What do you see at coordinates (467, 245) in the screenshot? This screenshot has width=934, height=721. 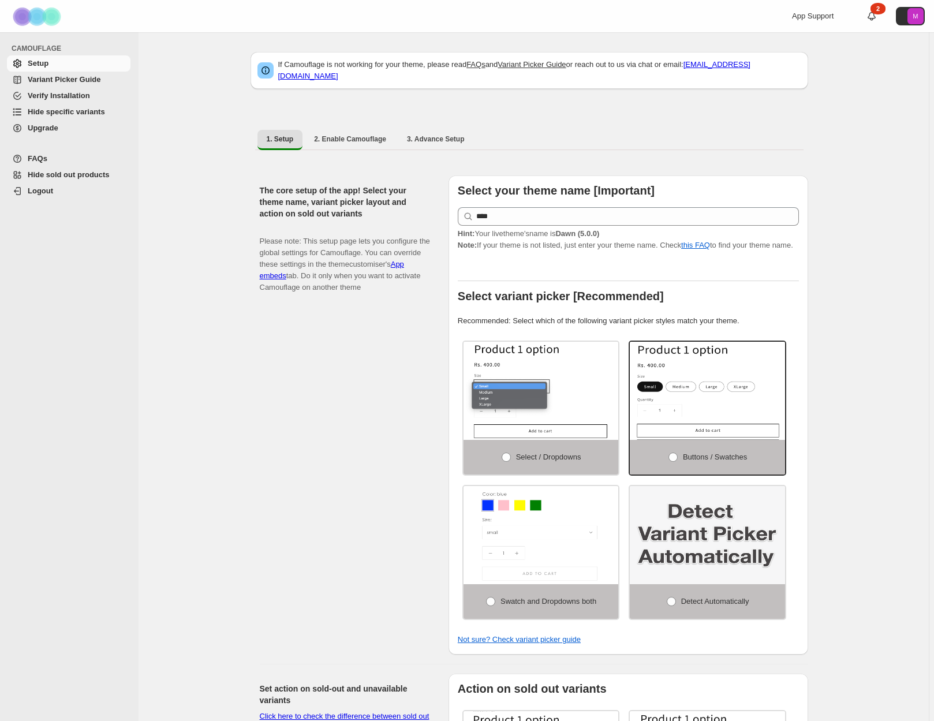 I see `strong: Note:` at bounding box center [467, 245].